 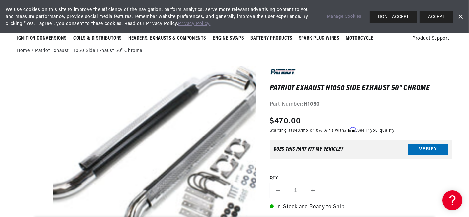 What do you see at coordinates (272, 39) in the screenshot?
I see `span: Battery Products` at bounding box center [272, 39].